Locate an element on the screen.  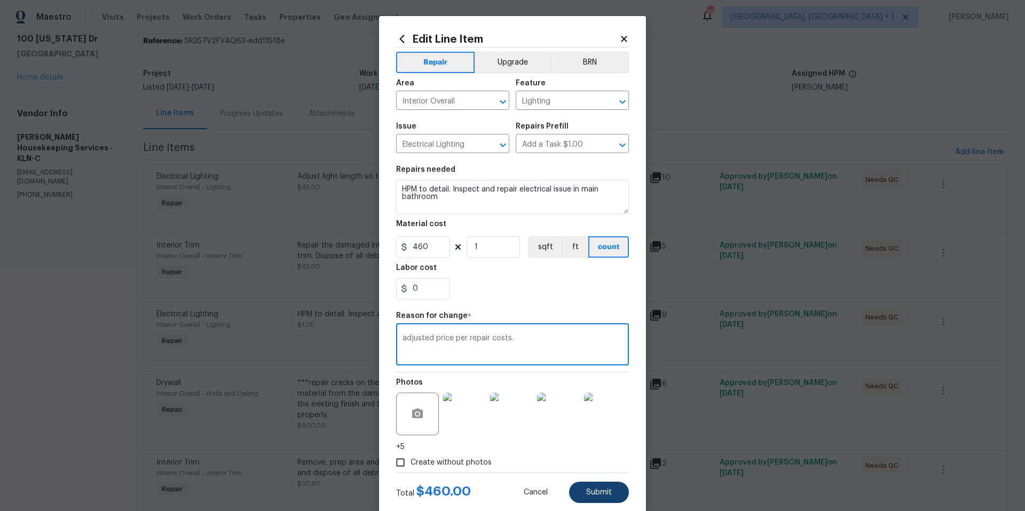
button: BRN is located at coordinates (589, 62).